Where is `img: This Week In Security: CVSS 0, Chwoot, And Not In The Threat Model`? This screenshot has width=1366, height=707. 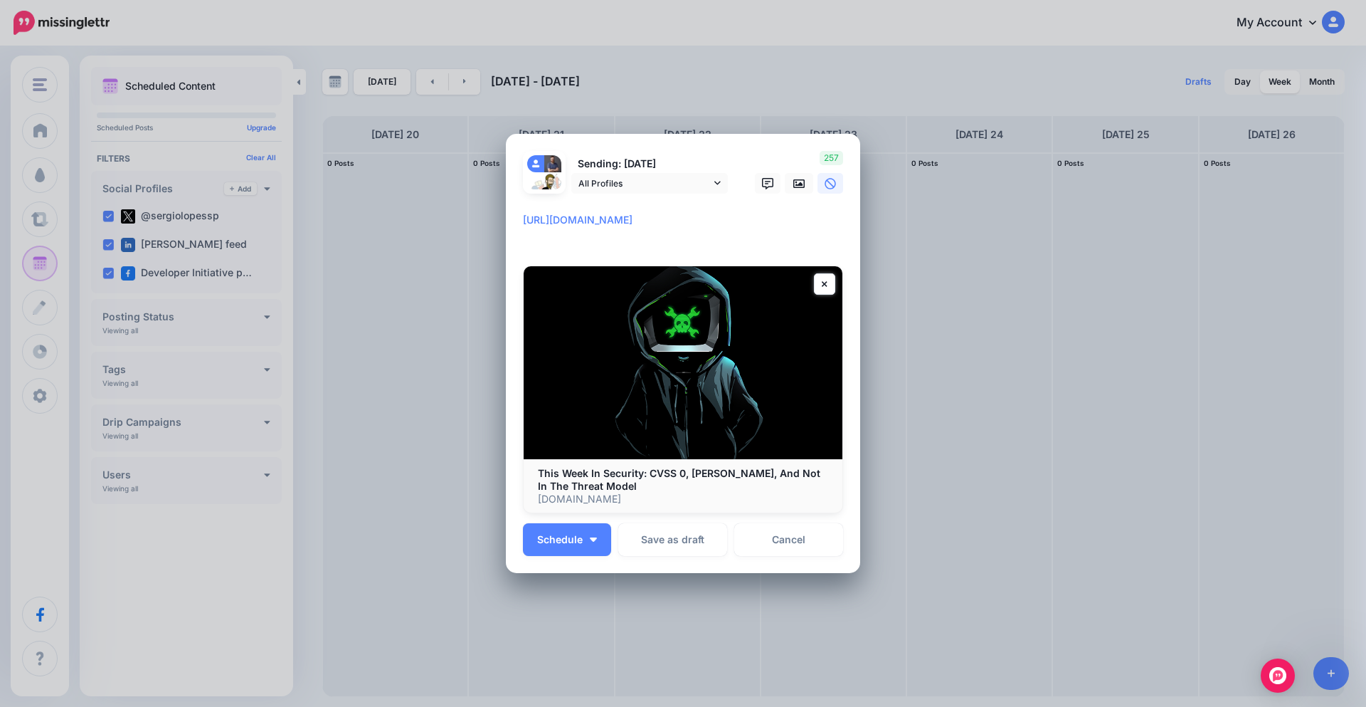 img: This Week In Security: CVSS 0, Chwoot, And Not In The Threat Model is located at coordinates (683, 362).